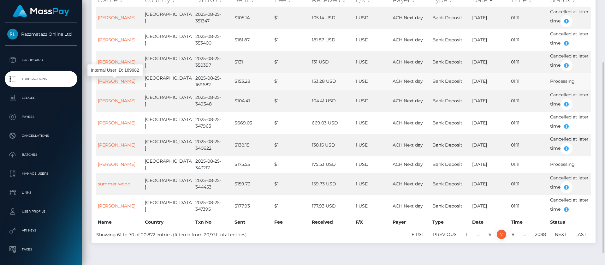 The image size is (605, 265). Describe the element at coordinates (253, 164) in the screenshot. I see `td: $175.53` at that location.